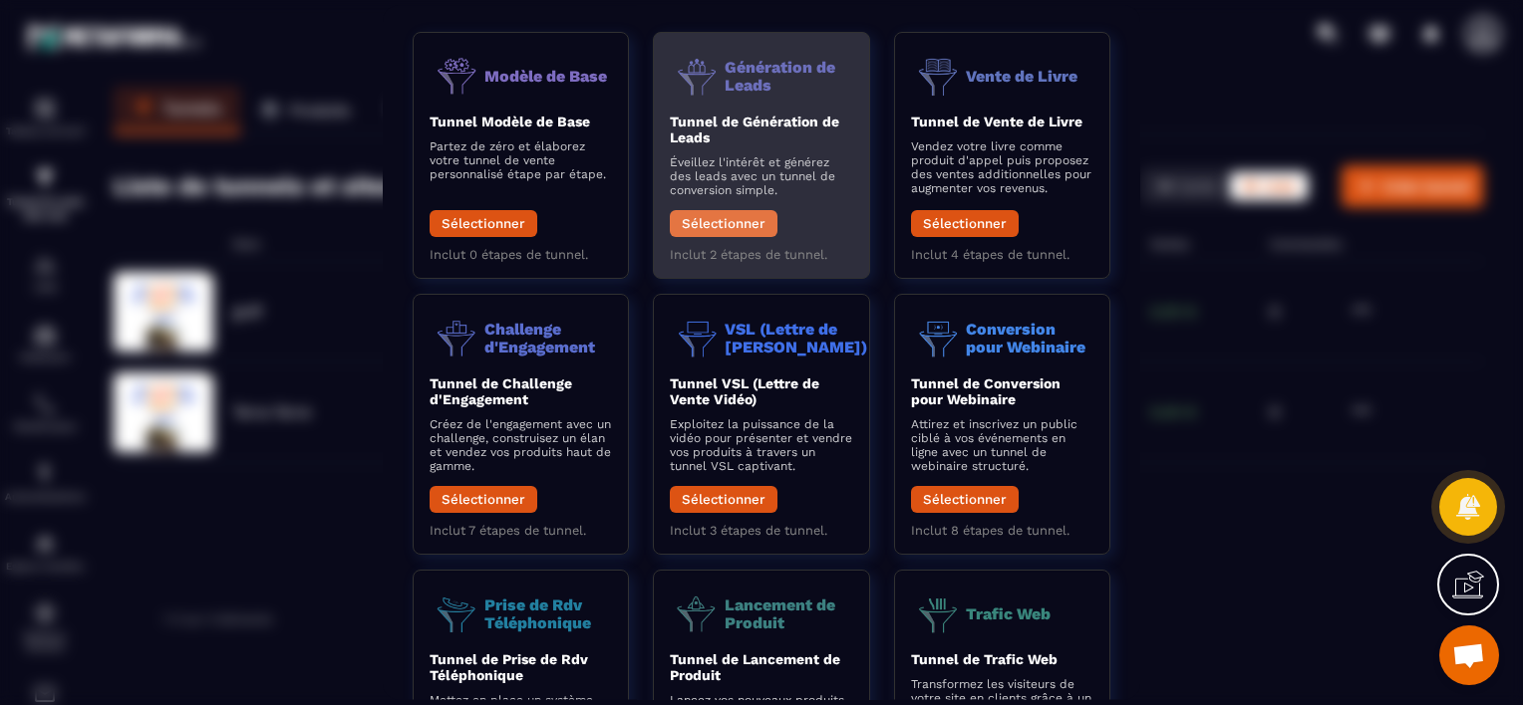  Describe the element at coordinates (548, 614) in the screenshot. I see `p: Prise de Rdv Téléphonique` at that location.